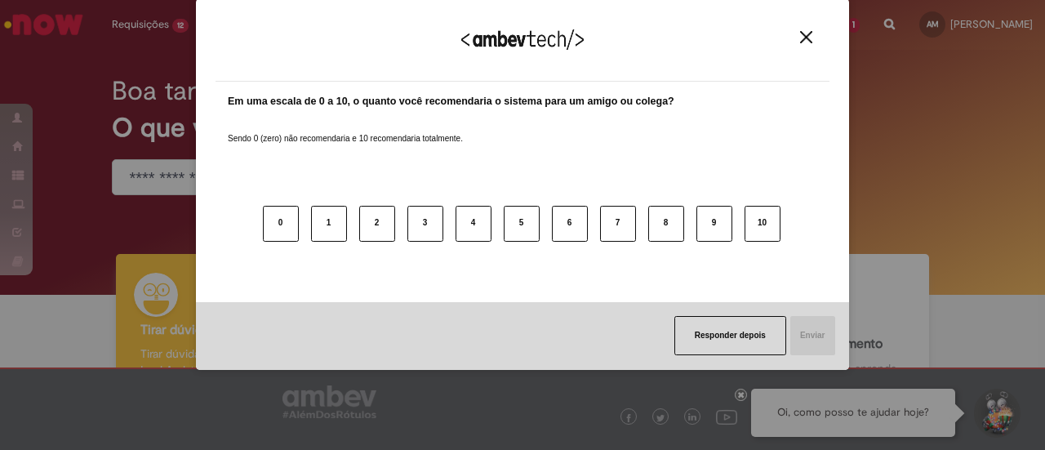 This screenshot has width=1045, height=450. I want to click on button: 7, so click(618, 224).